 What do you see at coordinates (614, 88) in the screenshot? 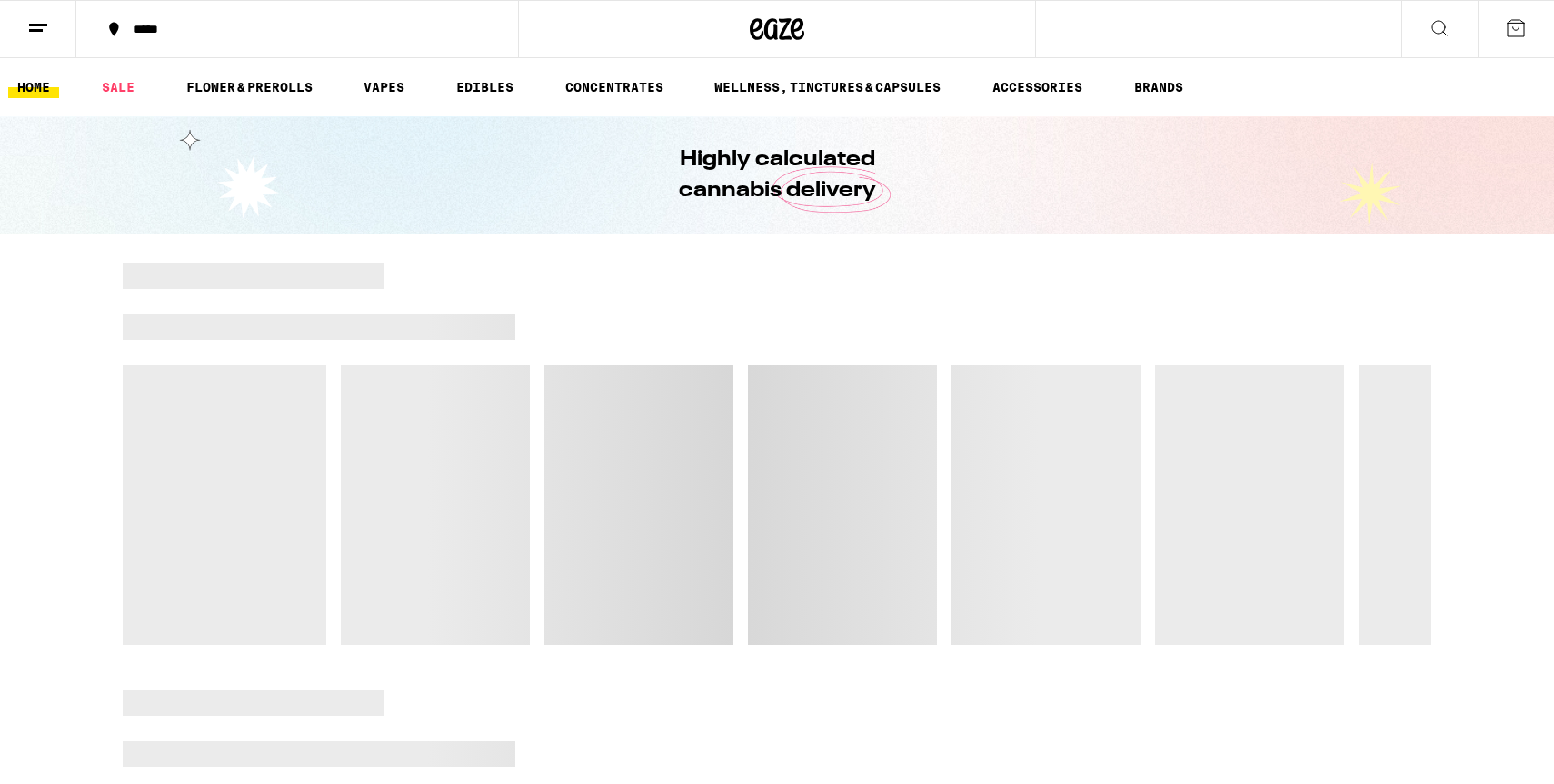
I see `a: CONCENTRATES` at bounding box center [614, 88].